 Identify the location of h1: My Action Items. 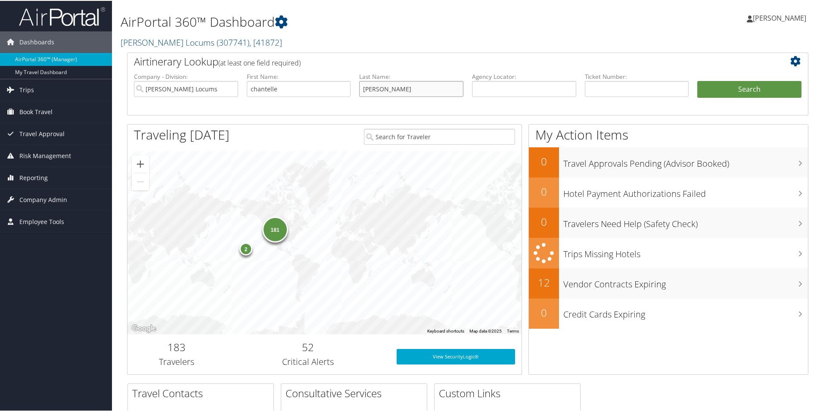
(668, 134).